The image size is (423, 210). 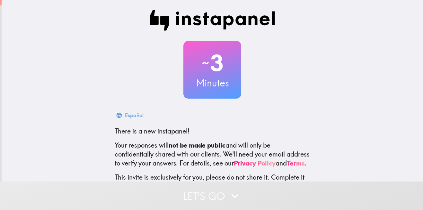 What do you see at coordinates (212, 63) in the screenshot?
I see `h2: 3` at bounding box center [212, 63].